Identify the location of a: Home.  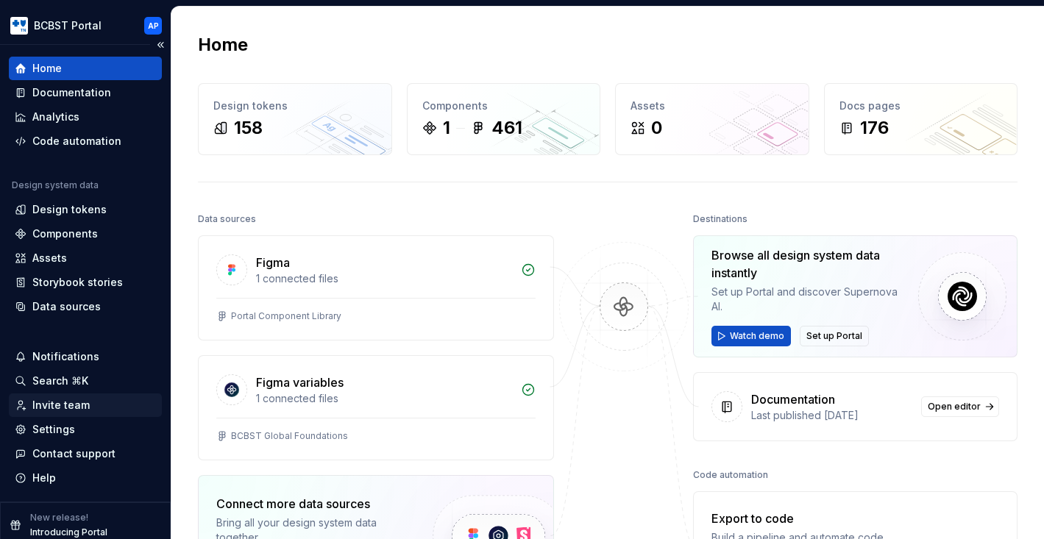
(85, 68).